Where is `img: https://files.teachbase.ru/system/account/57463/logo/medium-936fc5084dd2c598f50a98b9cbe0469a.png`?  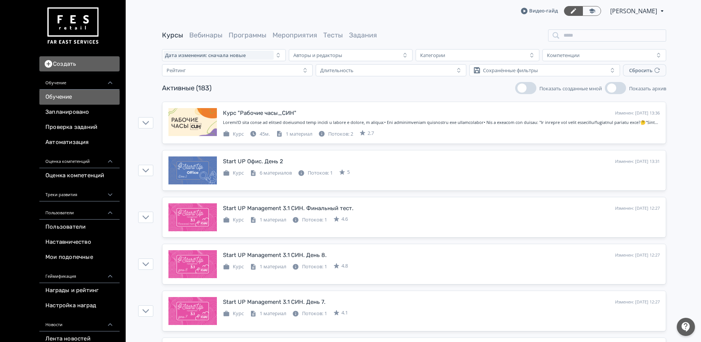
img: https://files.teachbase.ru/system/account/57463/logo/medium-936fc5084dd2c598f50a98b9cbe0469a.png is located at coordinates (73, 26).